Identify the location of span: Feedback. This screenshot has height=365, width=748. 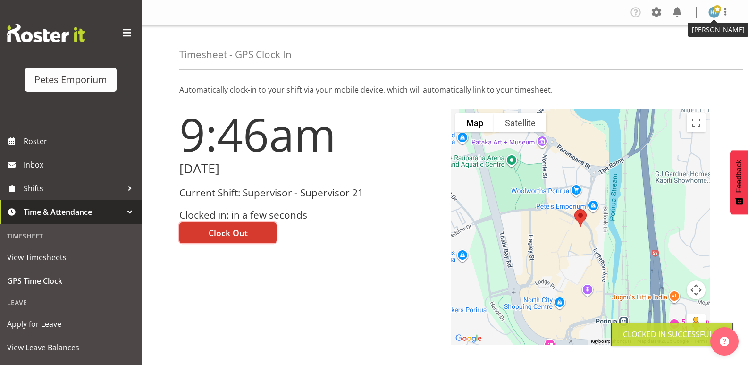
(739, 176).